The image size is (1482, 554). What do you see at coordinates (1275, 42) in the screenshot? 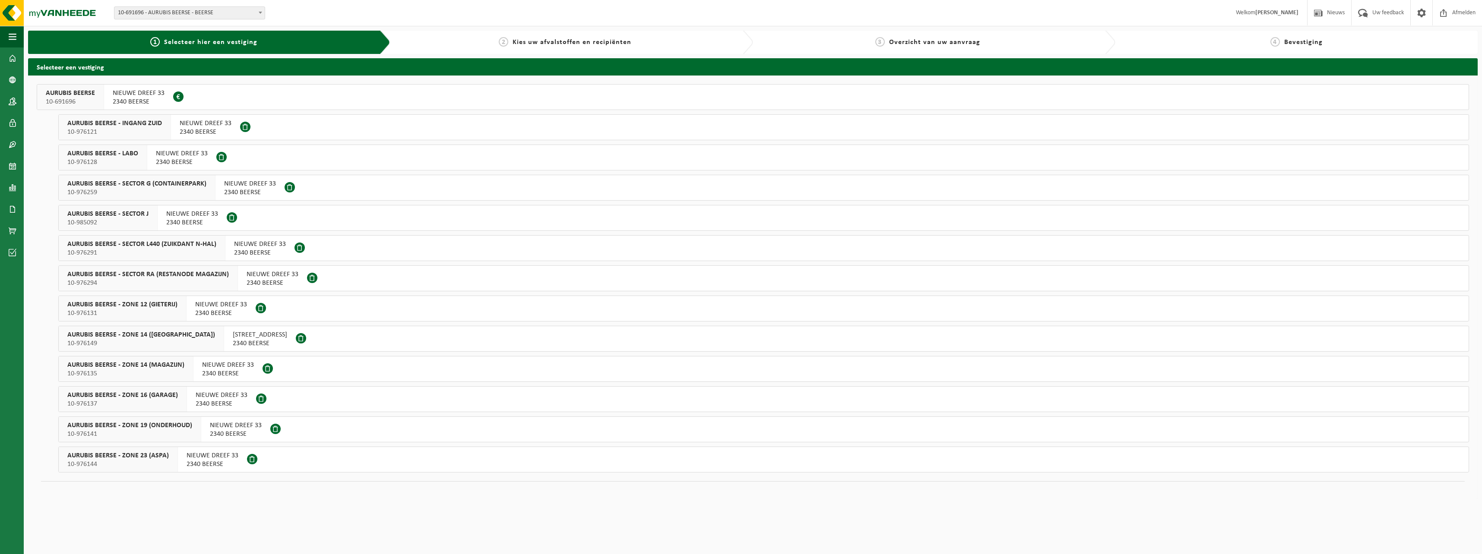
I see `span: 4` at bounding box center [1275, 42].